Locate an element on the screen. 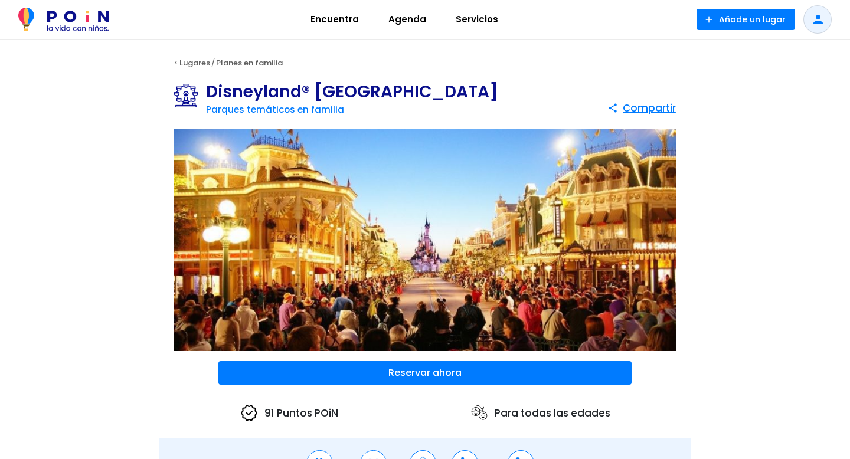  a: Lugares is located at coordinates (195, 63).